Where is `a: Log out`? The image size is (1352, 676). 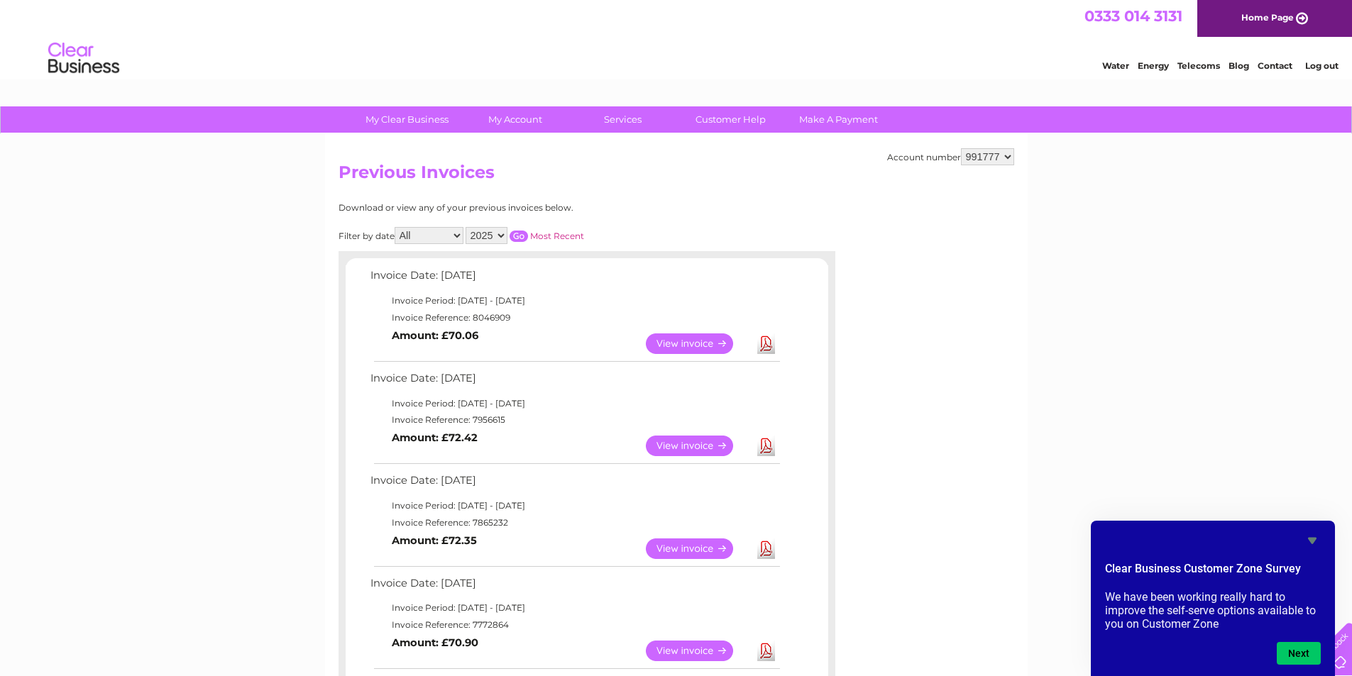
a: Log out is located at coordinates (1322, 65).